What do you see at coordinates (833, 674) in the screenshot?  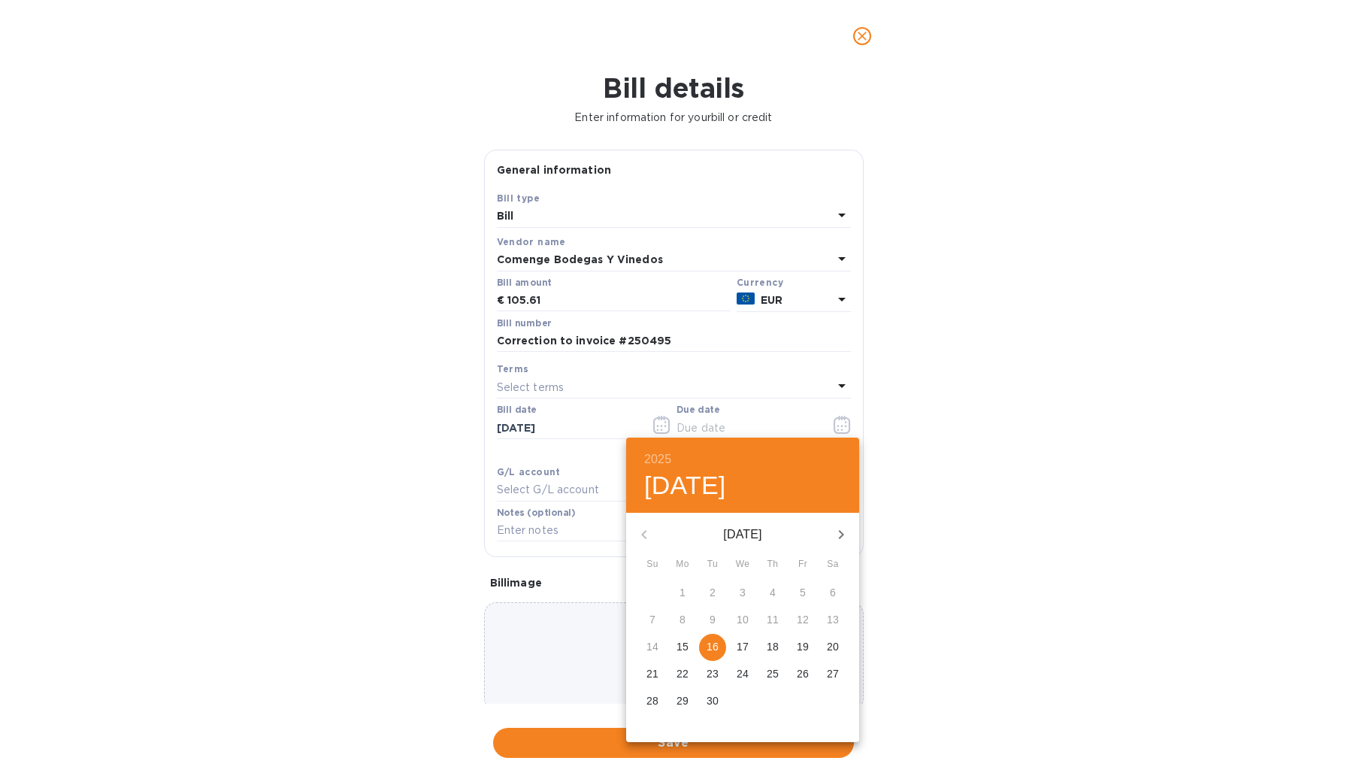 I see `p: 27` at bounding box center [833, 674].